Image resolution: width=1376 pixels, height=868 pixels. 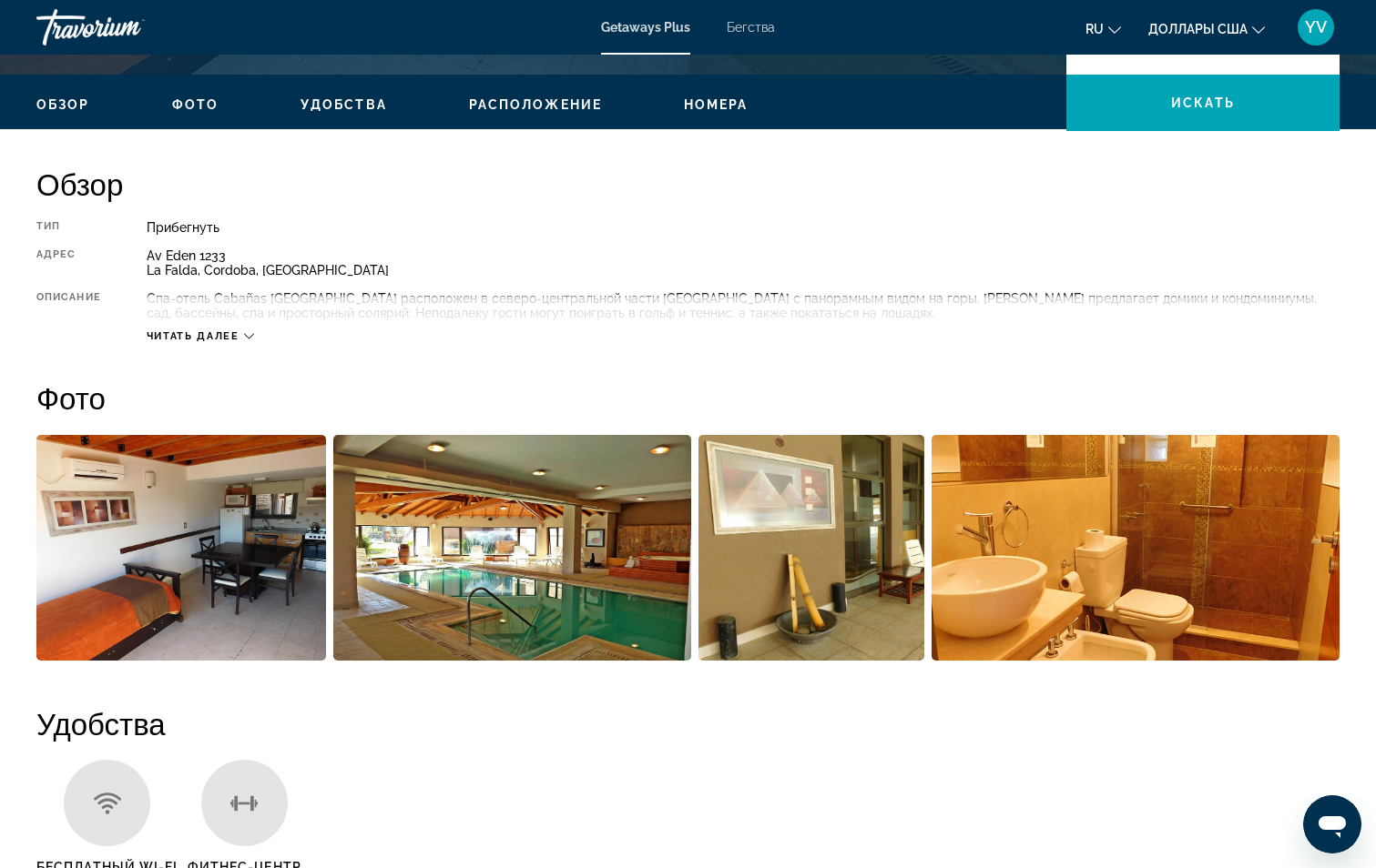 What do you see at coordinates (688, 398) in the screenshot?
I see `h2: Фото` at bounding box center [688, 398].